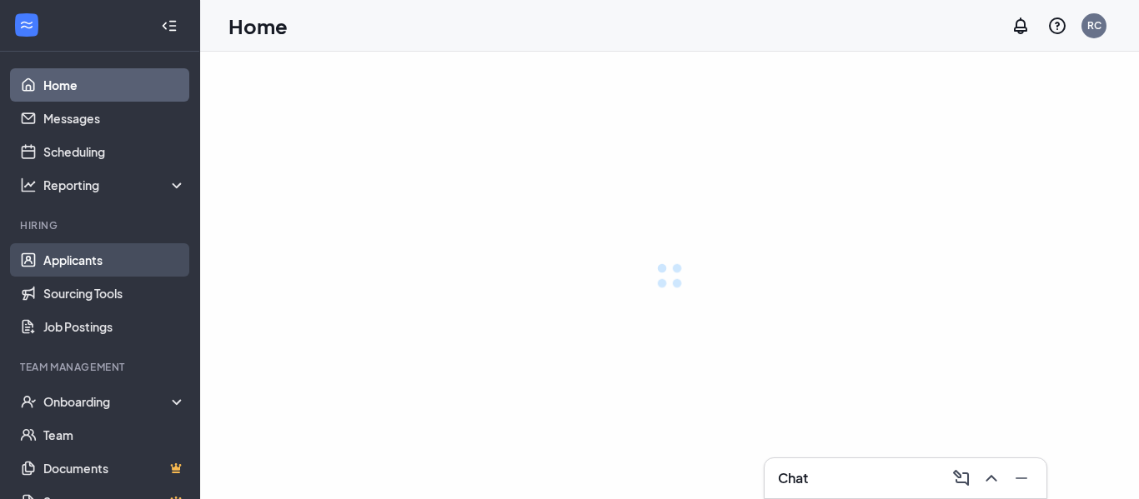  I want to click on svg: ChevronUp, so click(991, 479).